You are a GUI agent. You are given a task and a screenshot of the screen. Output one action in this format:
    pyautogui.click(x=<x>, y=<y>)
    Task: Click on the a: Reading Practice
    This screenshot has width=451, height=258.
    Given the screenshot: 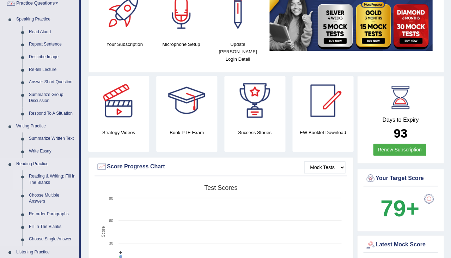 What is the action you would take?
    pyautogui.click(x=46, y=164)
    